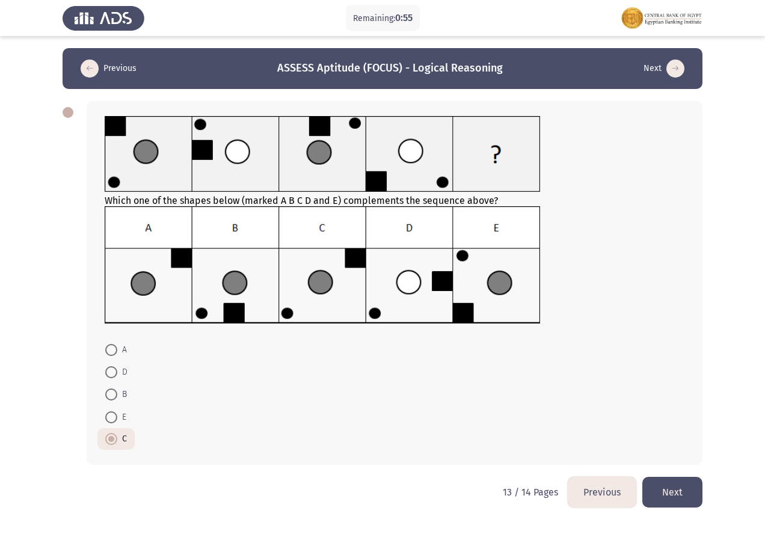  Describe the element at coordinates (322, 265) in the screenshot. I see `img: UkFYMDA1MEEyLnBuZzE2MjIwMzEwNzgxMDc=.png` at that location.